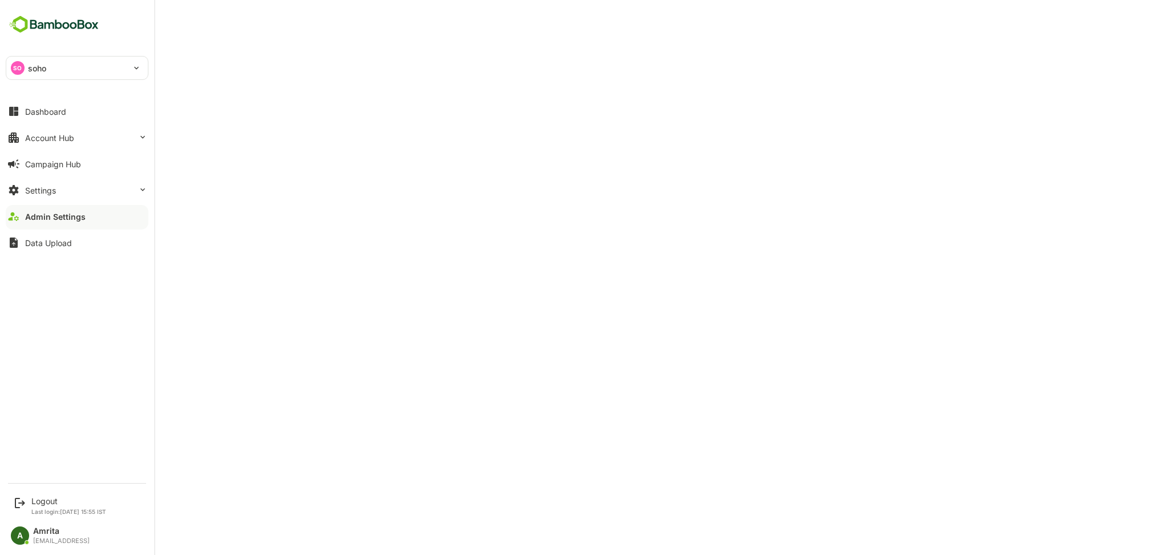 The image size is (1169, 555). Describe the element at coordinates (77, 68) in the screenshot. I see `div: SOsoho` at that location.